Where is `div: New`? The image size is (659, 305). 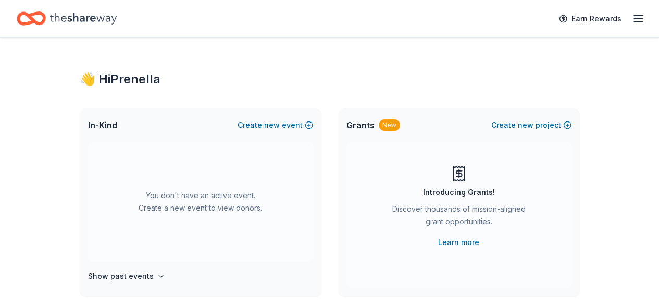 div: New is located at coordinates (389, 125).